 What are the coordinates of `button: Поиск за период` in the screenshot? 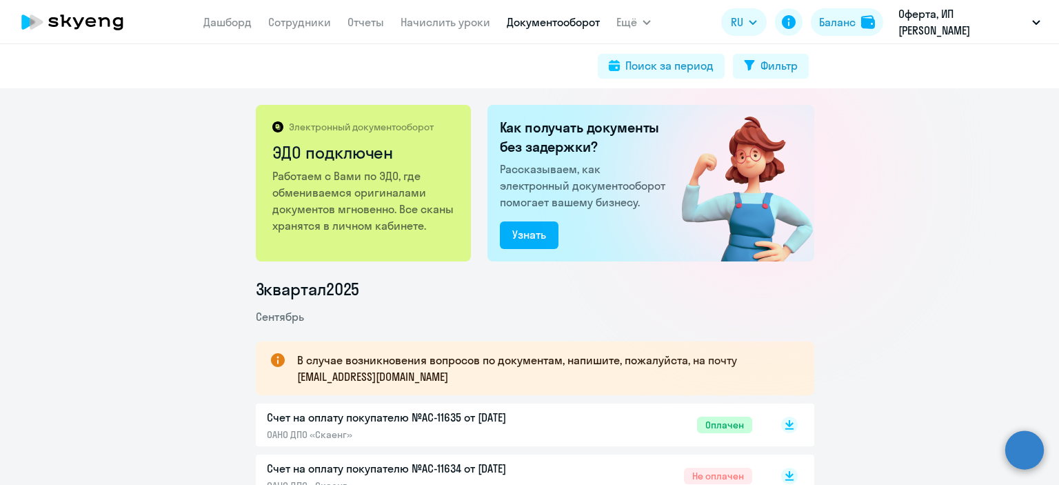 It's located at (661, 66).